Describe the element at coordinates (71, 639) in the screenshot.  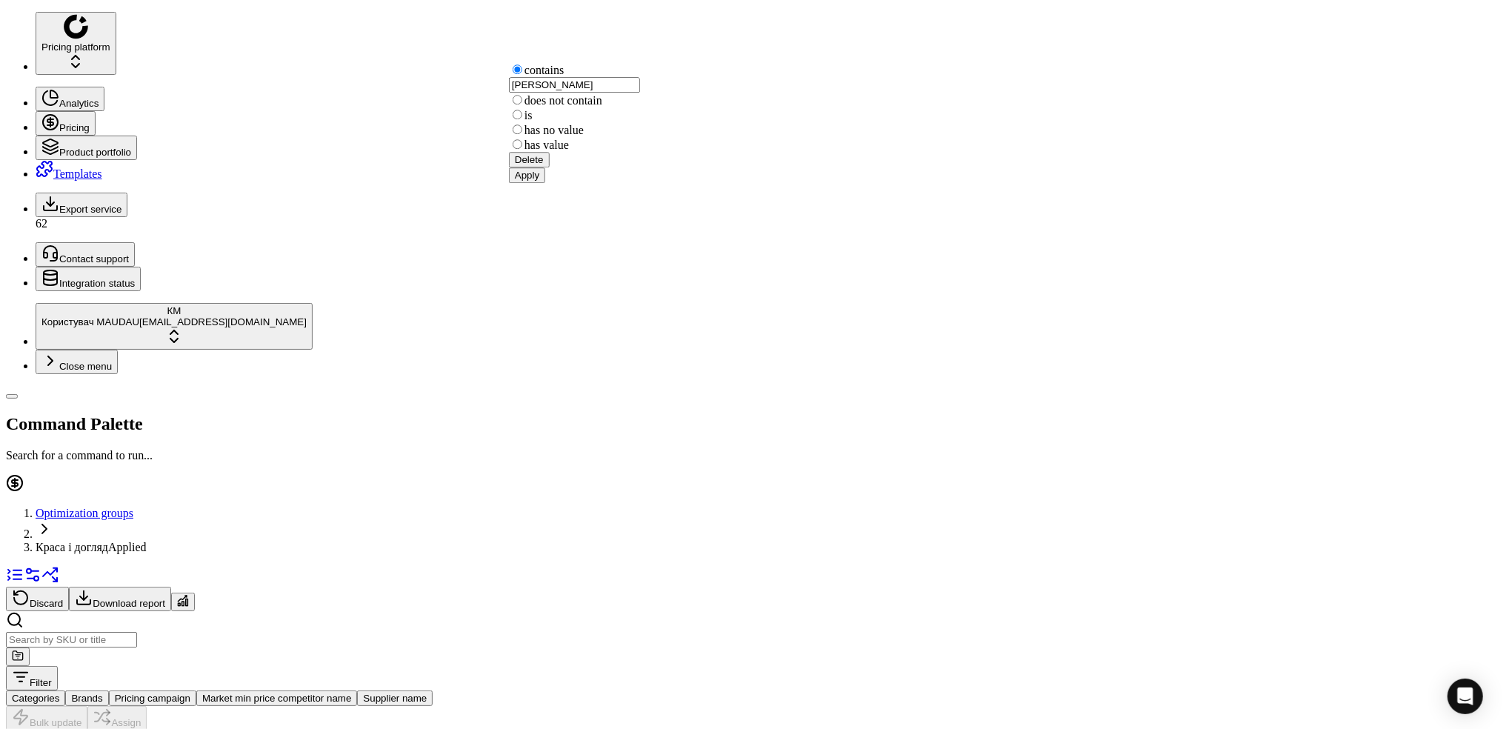
I see `input: Search by SKU or title` at that location.